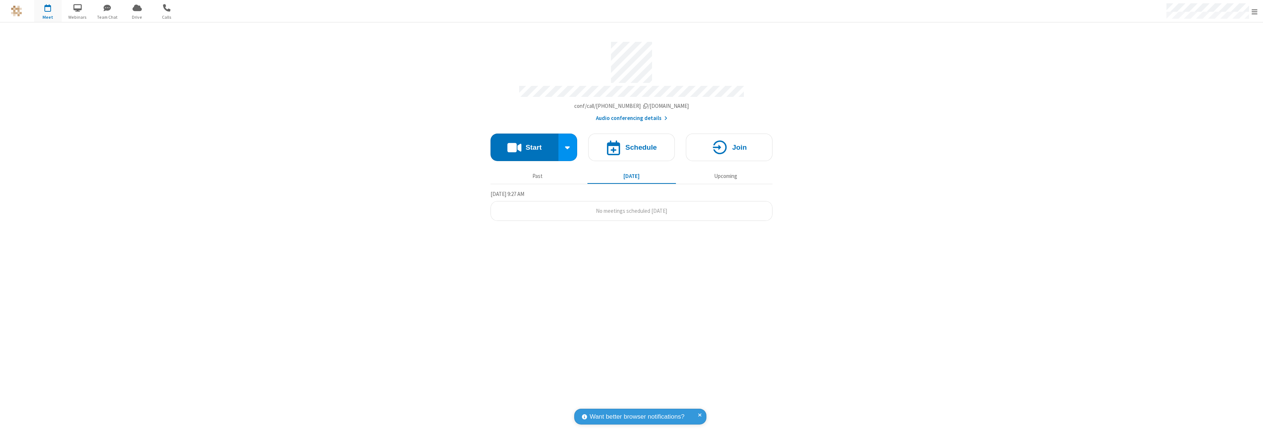 This screenshot has width=1263, height=437. I want to click on span: Drive, so click(137, 17).